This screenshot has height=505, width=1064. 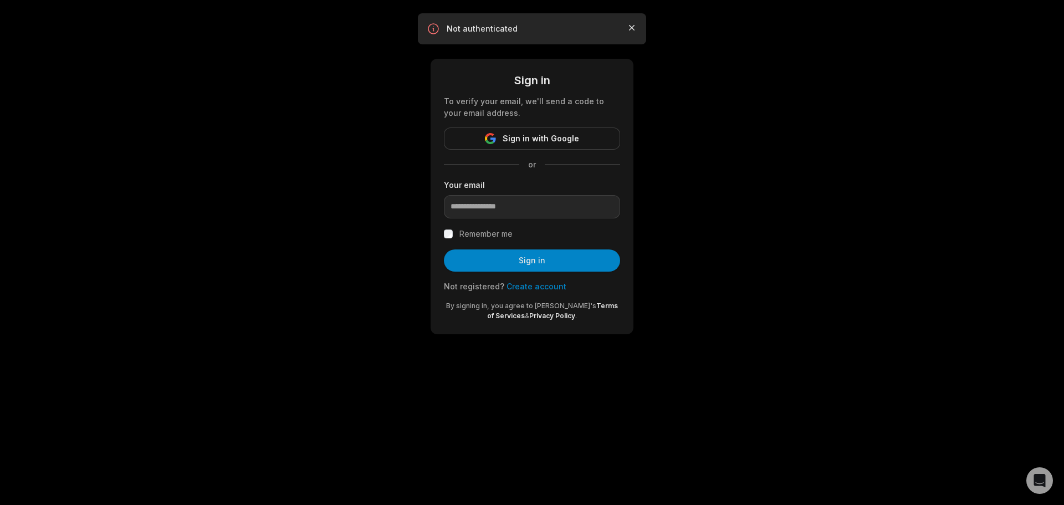 What do you see at coordinates (532, 80) in the screenshot?
I see `div: Sign in` at bounding box center [532, 80].